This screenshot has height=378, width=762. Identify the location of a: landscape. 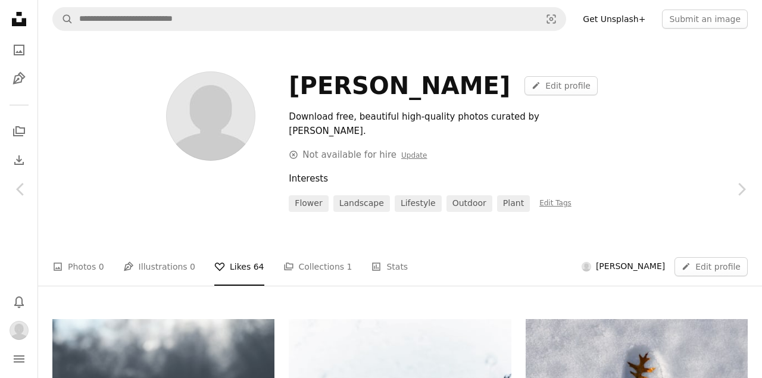
(361, 204).